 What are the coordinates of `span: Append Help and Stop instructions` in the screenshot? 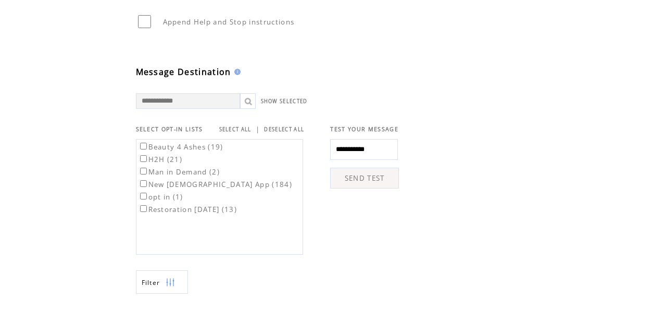 It's located at (229, 22).